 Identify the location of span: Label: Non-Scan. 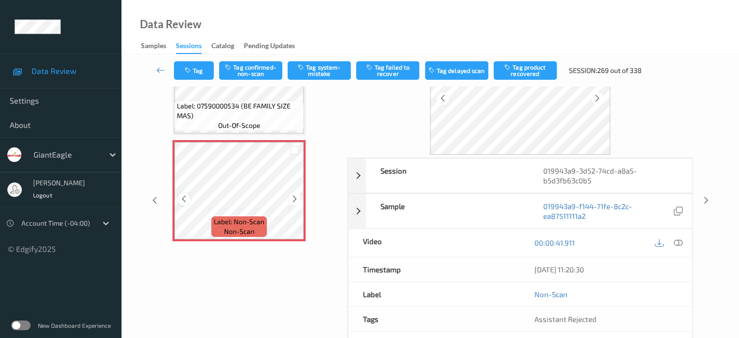
(239, 222).